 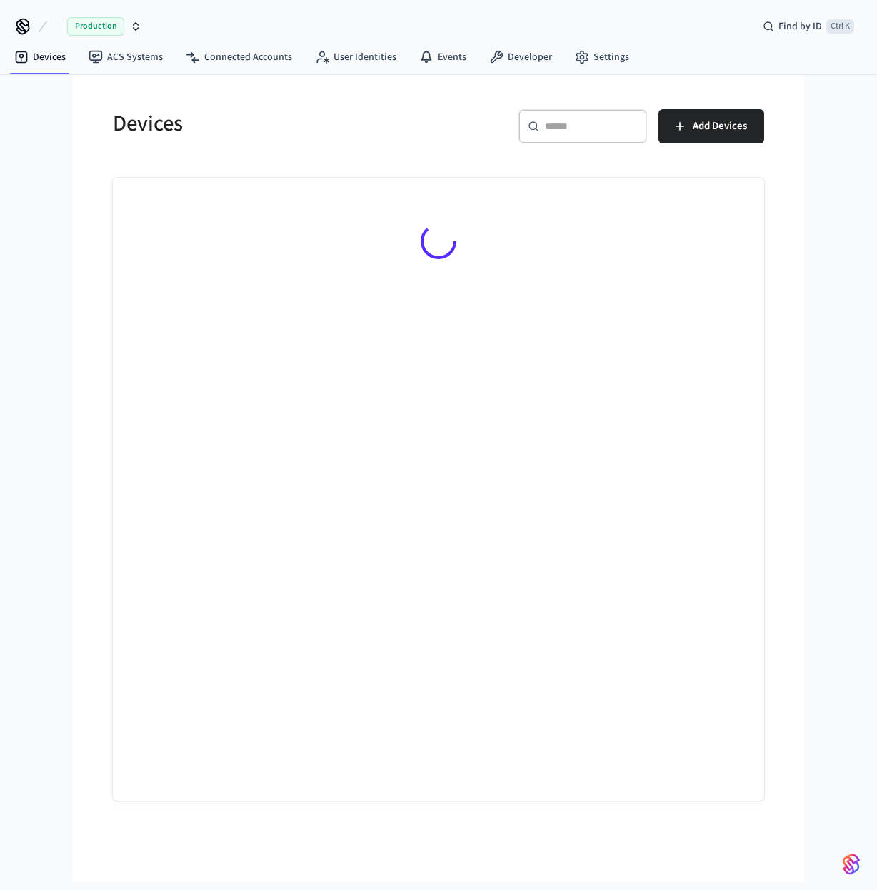 I want to click on div: Find by IDCtrl K, so click(x=808, y=26).